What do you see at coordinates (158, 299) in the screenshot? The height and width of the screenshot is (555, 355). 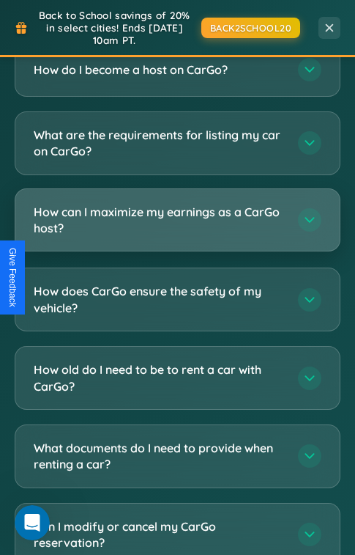 I see `h3: How does CarGo ensure the safety of my vehicle?` at bounding box center [158, 299].